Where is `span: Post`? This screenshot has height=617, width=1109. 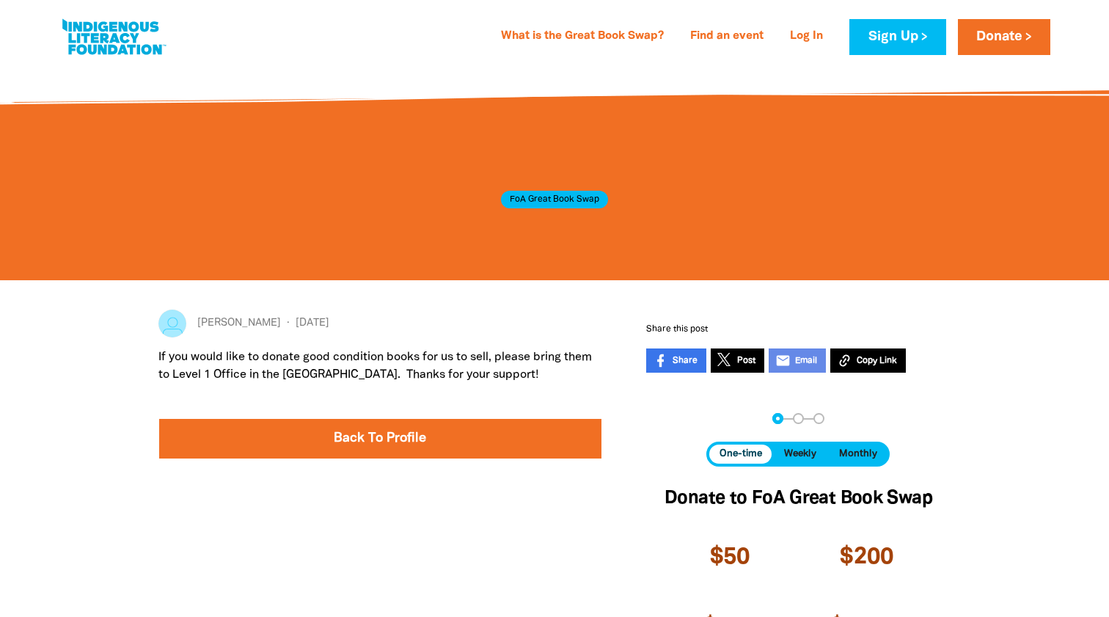 span: Post is located at coordinates (746, 361).